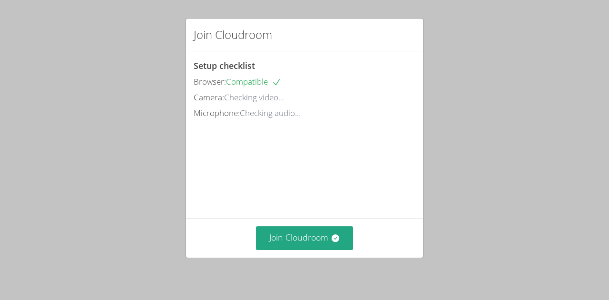  I want to click on h2: Join Cloudroom, so click(233, 35).